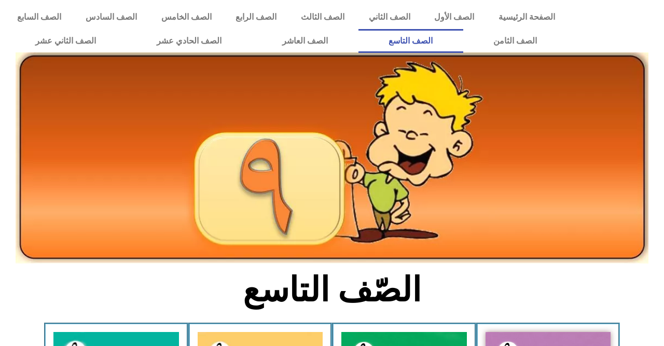  What do you see at coordinates (527, 17) in the screenshot?
I see `a: الصفحة الرئيسية` at bounding box center [527, 17].